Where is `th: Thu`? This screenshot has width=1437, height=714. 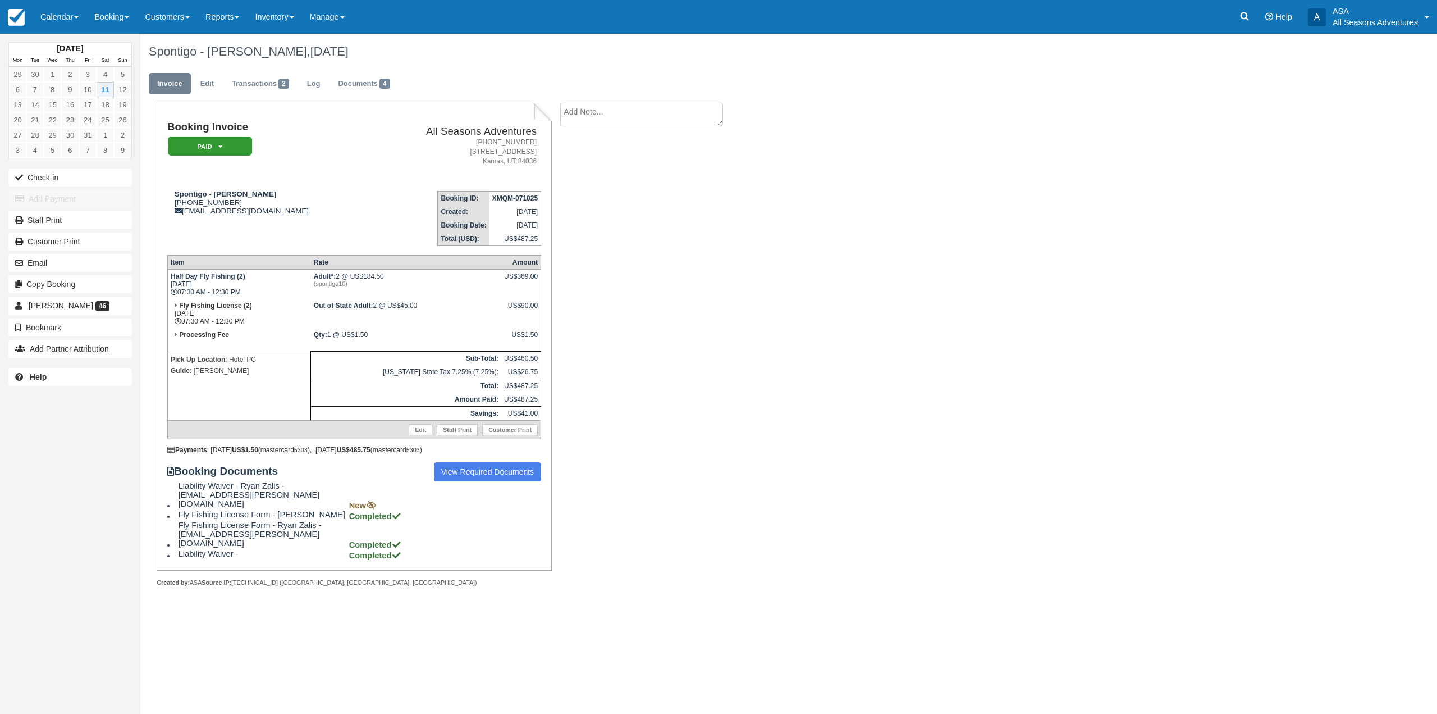
th: Thu is located at coordinates (70, 61).